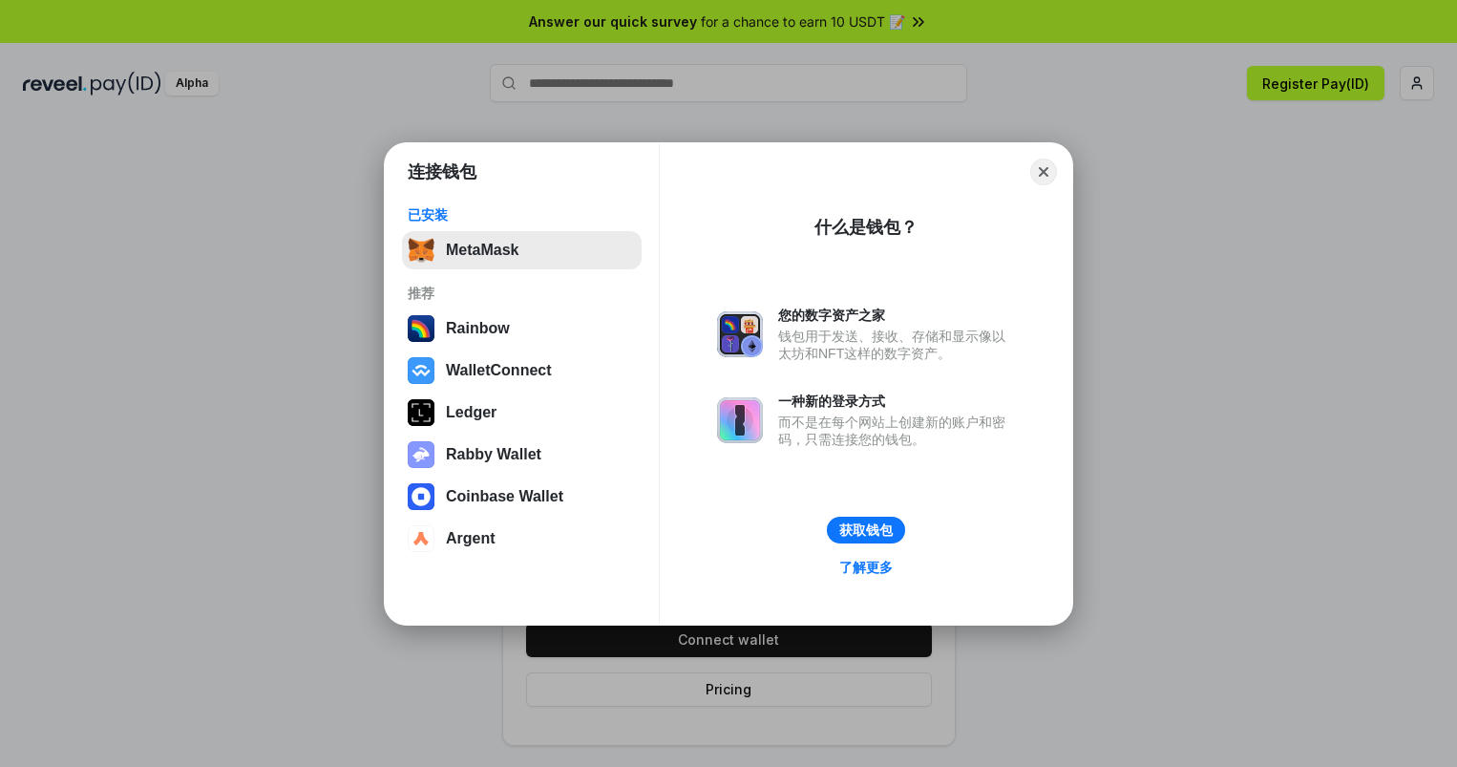 Image resolution: width=1457 pixels, height=767 pixels. What do you see at coordinates (521, 454) in the screenshot?
I see `button: Rabby Wallet` at bounding box center [521, 454].